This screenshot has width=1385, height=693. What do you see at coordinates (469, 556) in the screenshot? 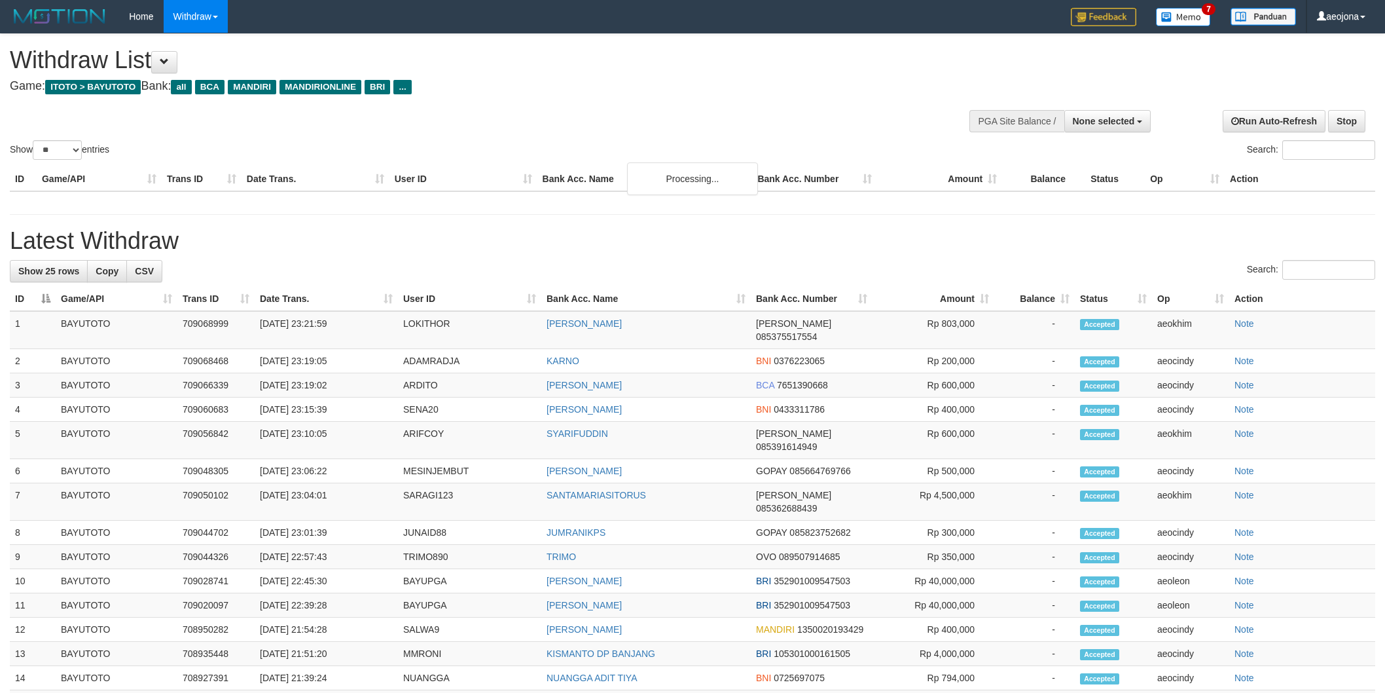
I see `td: TRIMO890` at bounding box center [469, 556].